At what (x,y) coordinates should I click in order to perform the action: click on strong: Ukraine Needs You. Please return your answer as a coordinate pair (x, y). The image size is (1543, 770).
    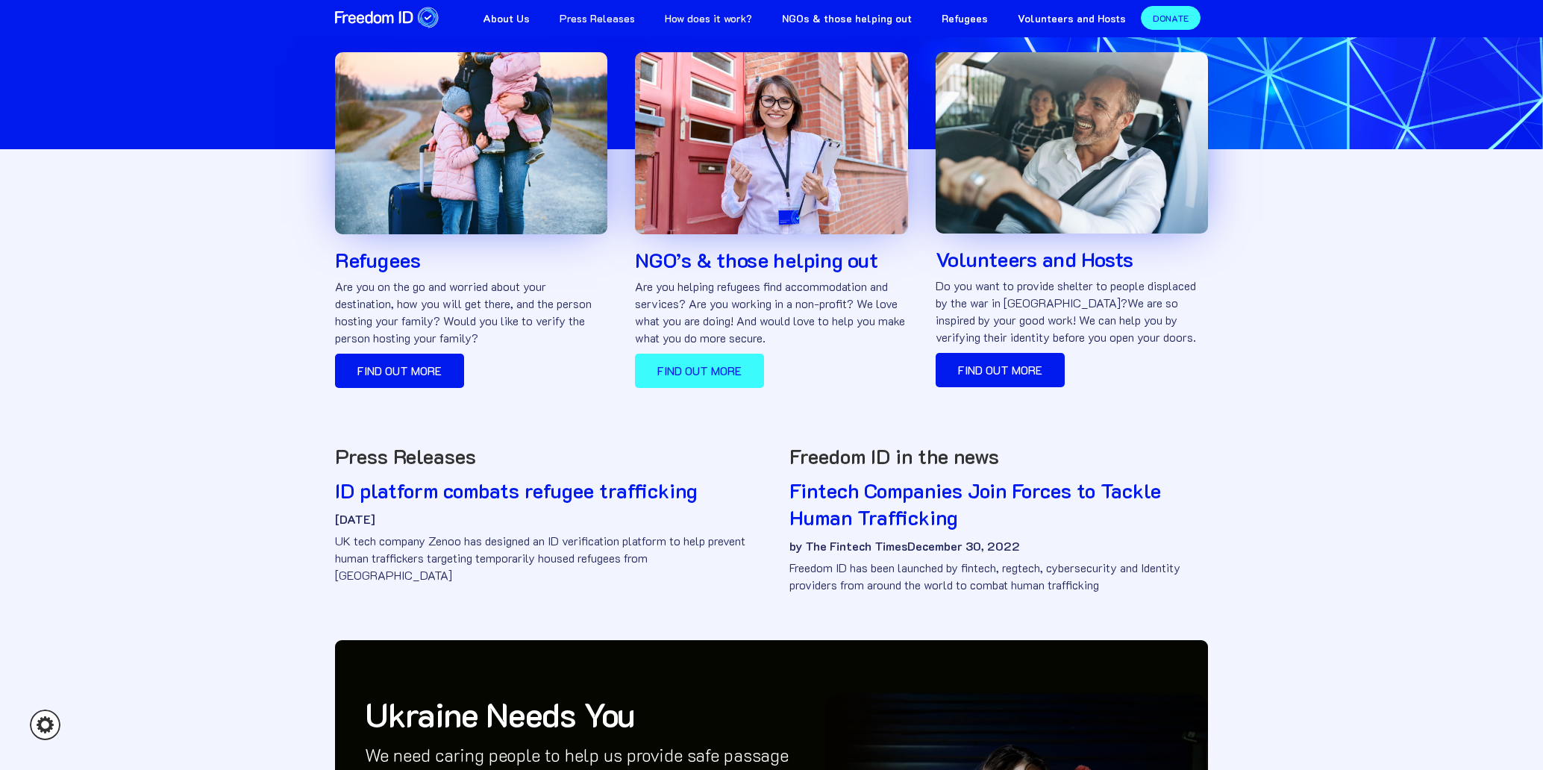
    Looking at the image, I should click on (500, 714).